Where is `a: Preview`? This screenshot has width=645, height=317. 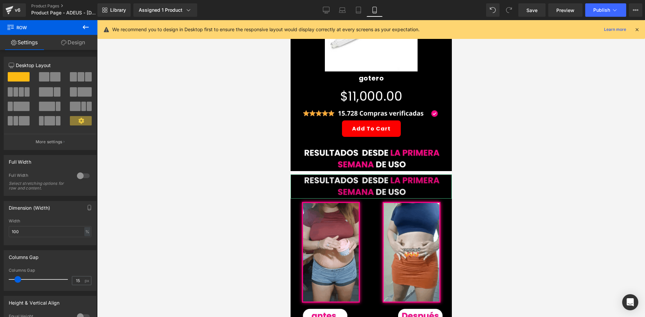 a: Preview is located at coordinates (565, 10).